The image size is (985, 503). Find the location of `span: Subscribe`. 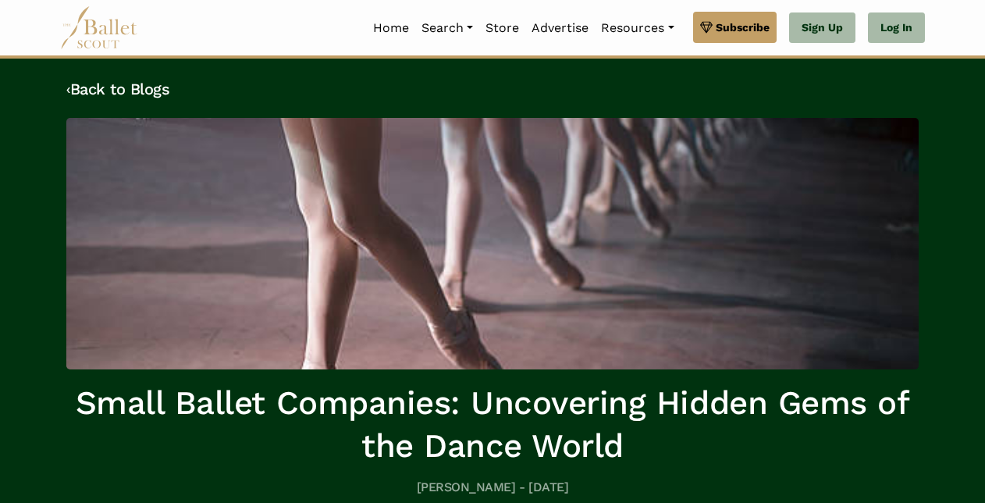

span: Subscribe is located at coordinates (742, 27).